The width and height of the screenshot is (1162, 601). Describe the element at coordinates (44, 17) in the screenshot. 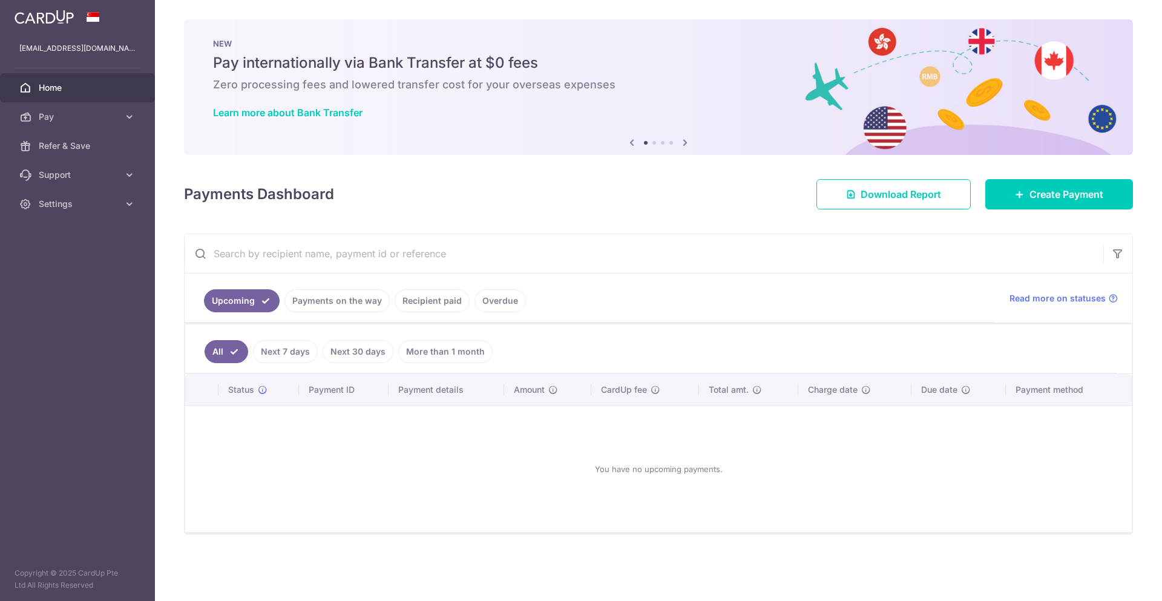

I see `img: CardUp` at that location.